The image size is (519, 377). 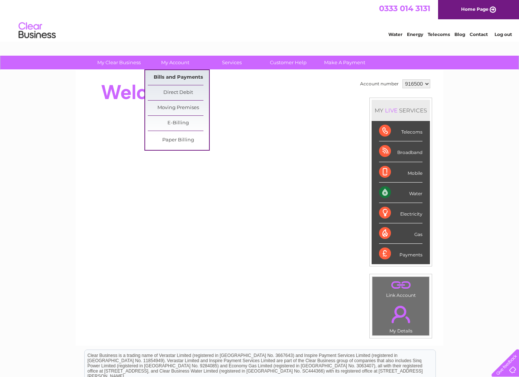 I want to click on div: Electricity, so click(x=401, y=213).